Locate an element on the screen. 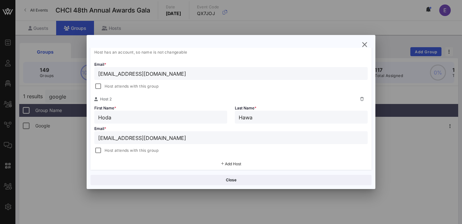  span: First Name is located at coordinates (105, 108).